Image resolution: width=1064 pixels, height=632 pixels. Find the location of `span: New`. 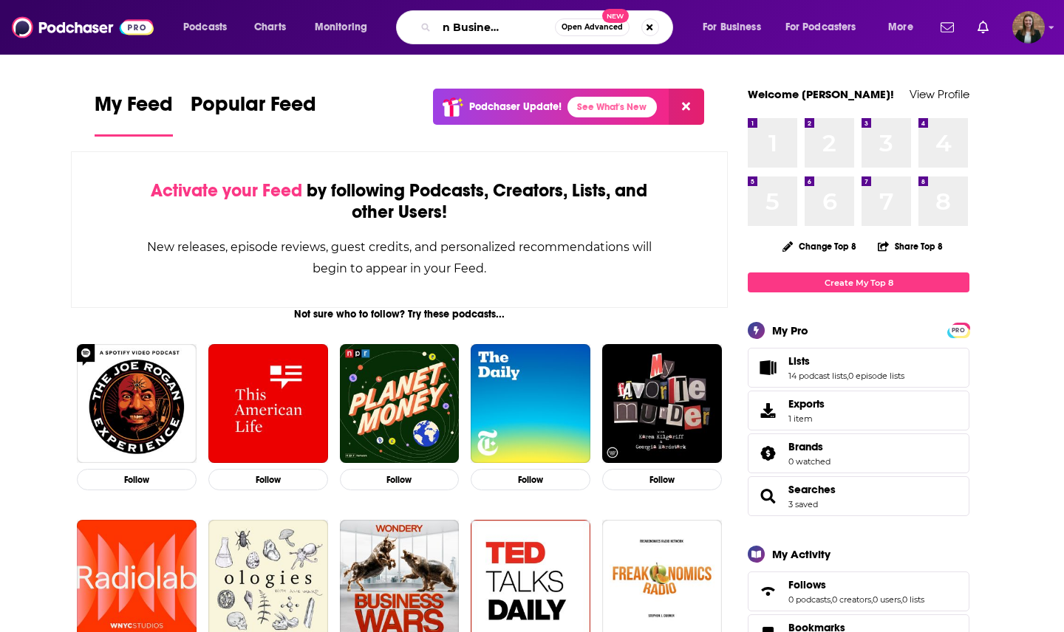

span: New is located at coordinates (615, 16).